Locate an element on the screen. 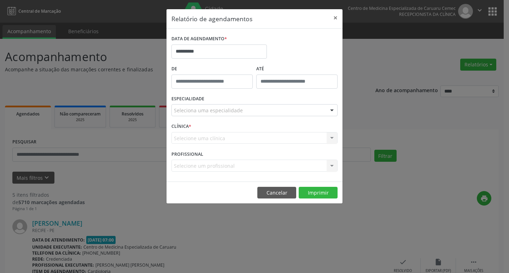 This screenshot has height=273, width=509. button: Cancelar is located at coordinates (277, 193).